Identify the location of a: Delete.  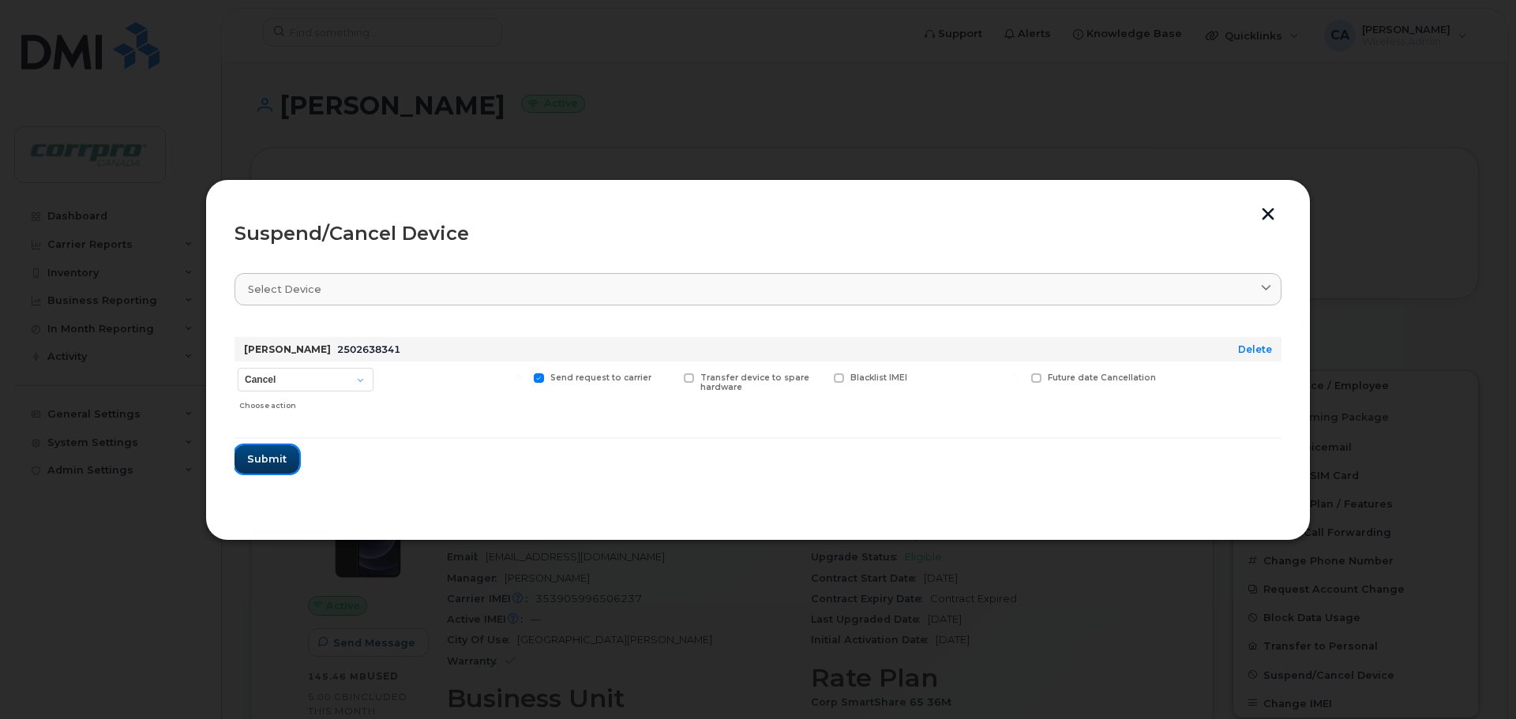
(1254, 349).